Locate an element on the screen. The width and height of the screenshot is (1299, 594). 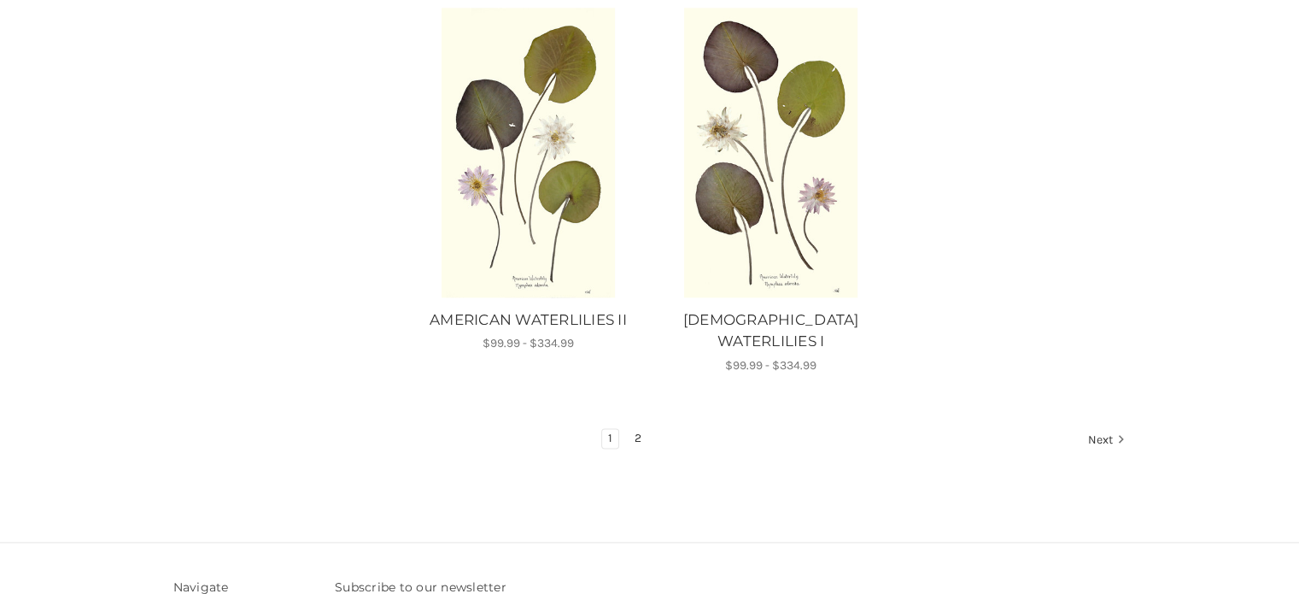
a: Page 1 of 2 is located at coordinates (610, 438).